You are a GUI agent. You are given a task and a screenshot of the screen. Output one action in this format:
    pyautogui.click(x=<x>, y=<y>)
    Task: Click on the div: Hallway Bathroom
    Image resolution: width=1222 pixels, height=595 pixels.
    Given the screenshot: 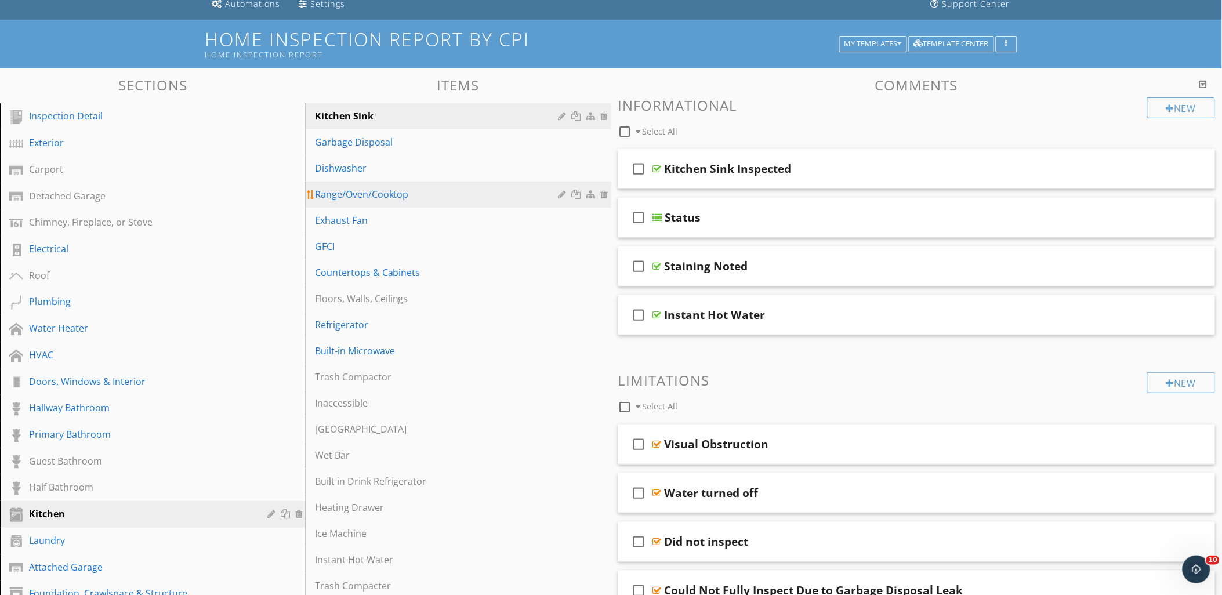 What is the action you would take?
    pyautogui.click(x=140, y=408)
    